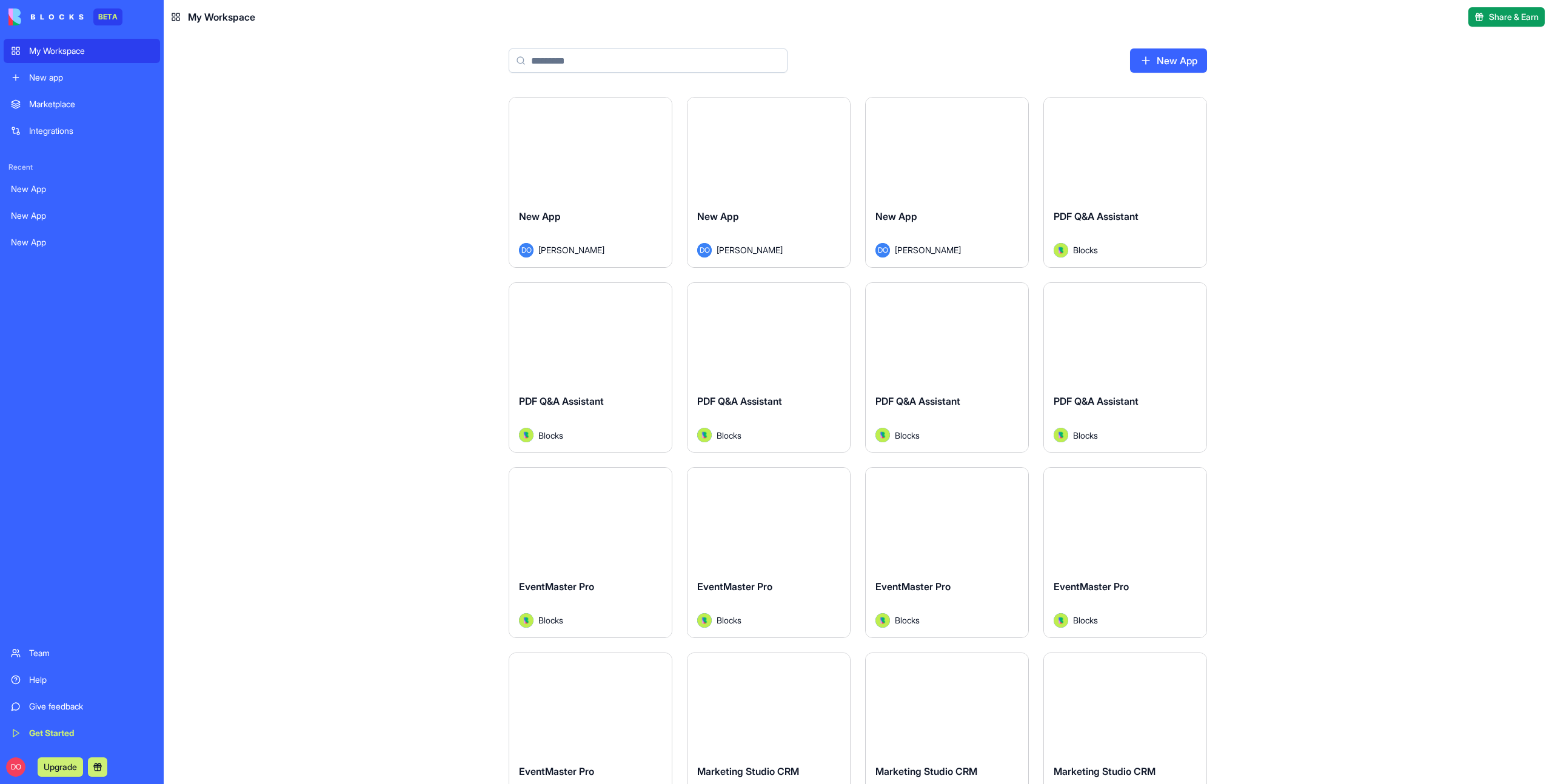 This screenshot has width=1552, height=784. Describe the element at coordinates (81, 680) in the screenshot. I see `a: Help` at that location.